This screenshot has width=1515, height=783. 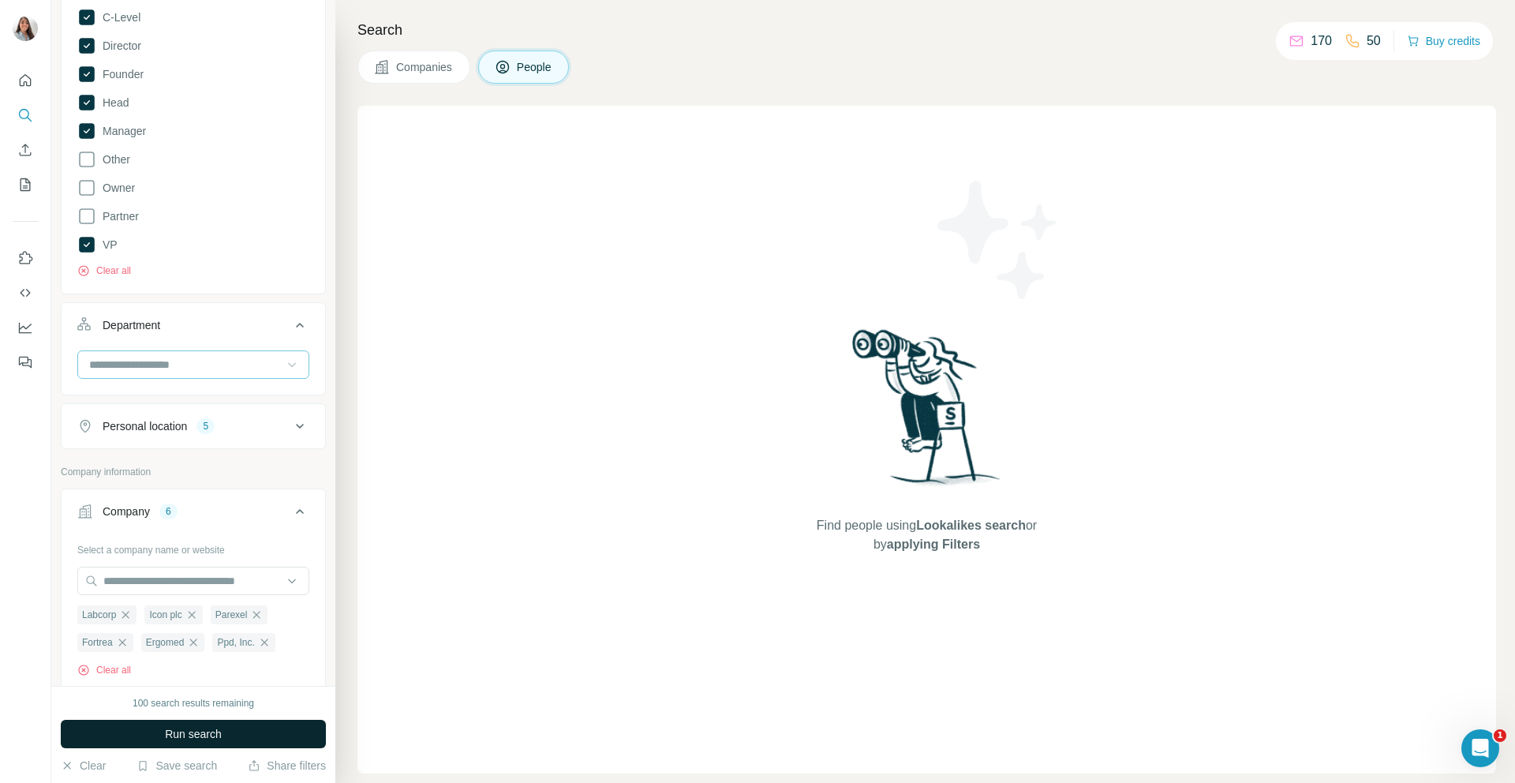 What do you see at coordinates (927, 30) in the screenshot?
I see `h4: Search` at bounding box center [927, 30].